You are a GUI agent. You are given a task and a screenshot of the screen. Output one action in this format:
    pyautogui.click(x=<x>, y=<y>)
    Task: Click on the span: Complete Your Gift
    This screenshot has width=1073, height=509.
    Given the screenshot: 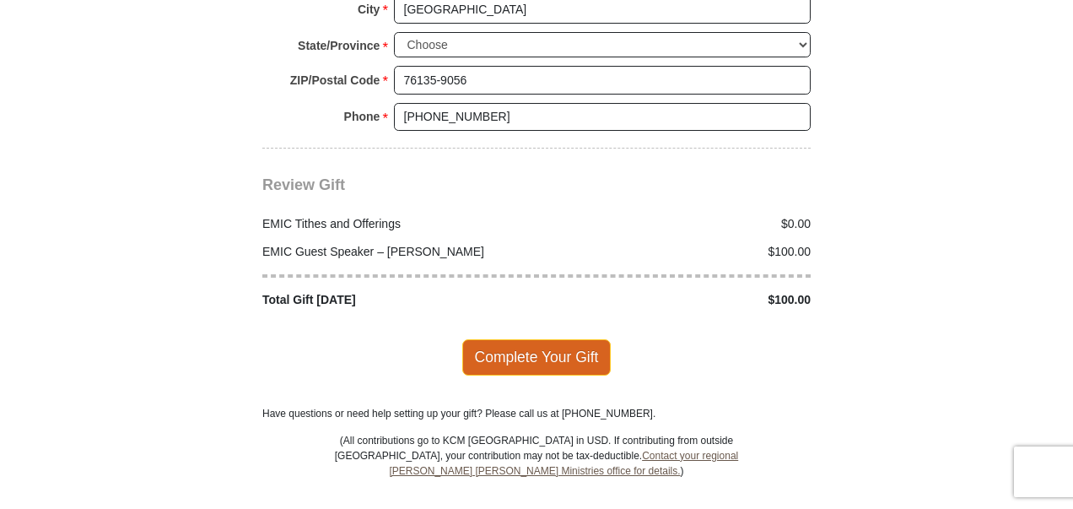 What is the action you would take?
    pyautogui.click(x=536, y=357)
    